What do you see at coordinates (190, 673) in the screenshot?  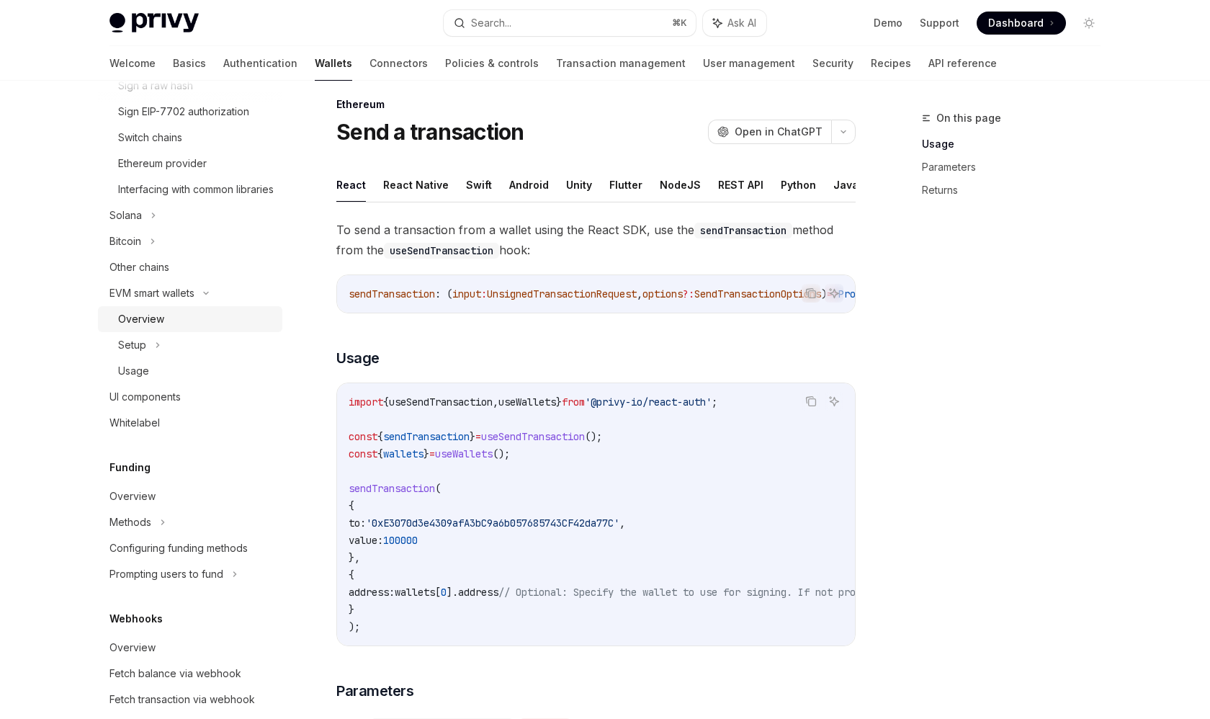 I see `a: Fetch balance via webhook` at bounding box center [190, 673].